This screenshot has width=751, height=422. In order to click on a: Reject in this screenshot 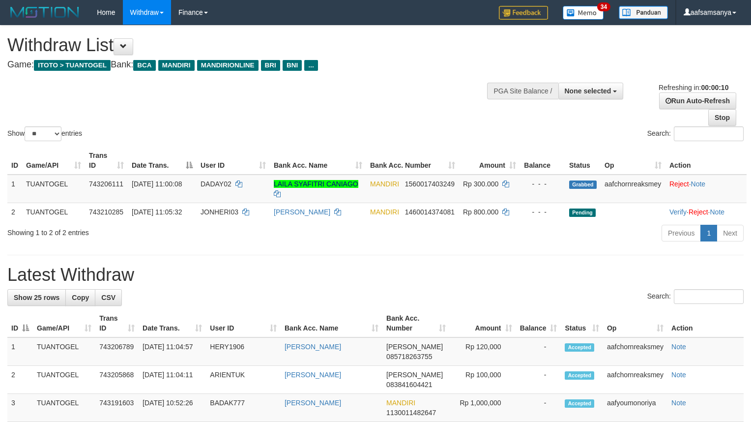, I will do `click(699, 212)`.